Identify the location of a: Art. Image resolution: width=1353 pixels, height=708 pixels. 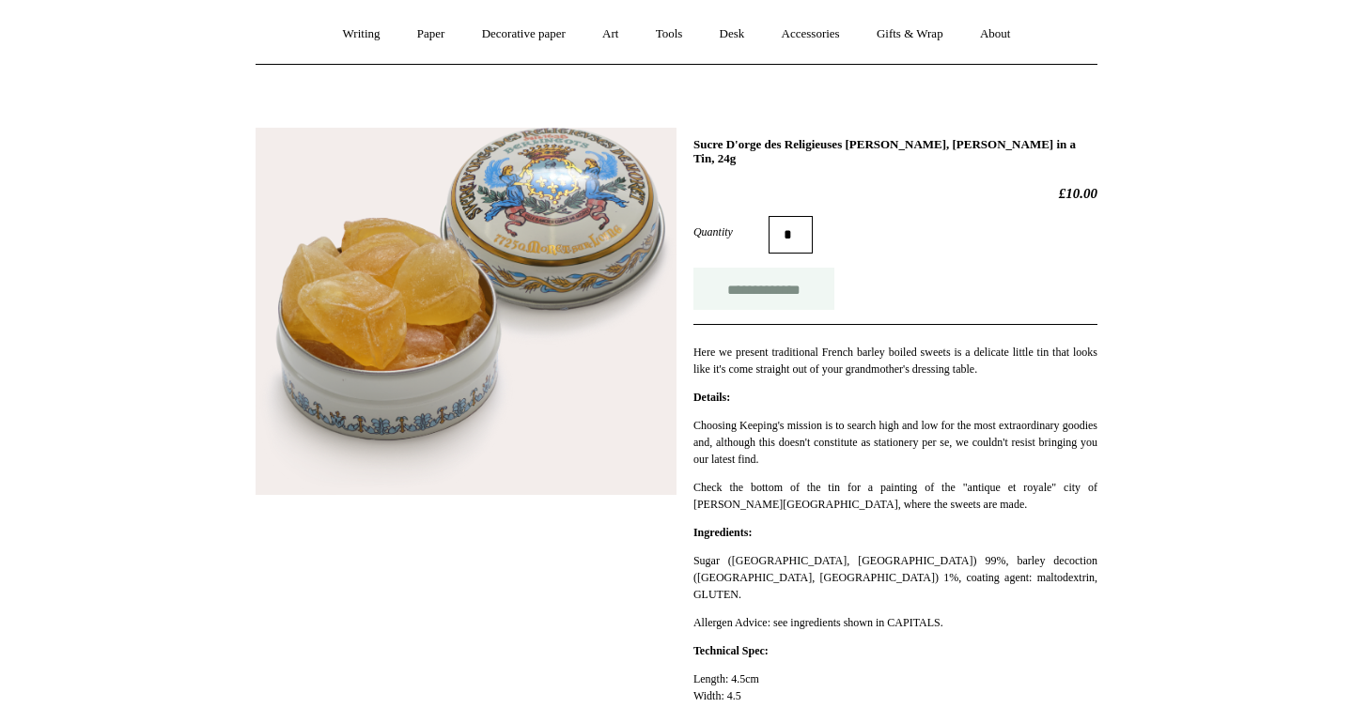
(610, 34).